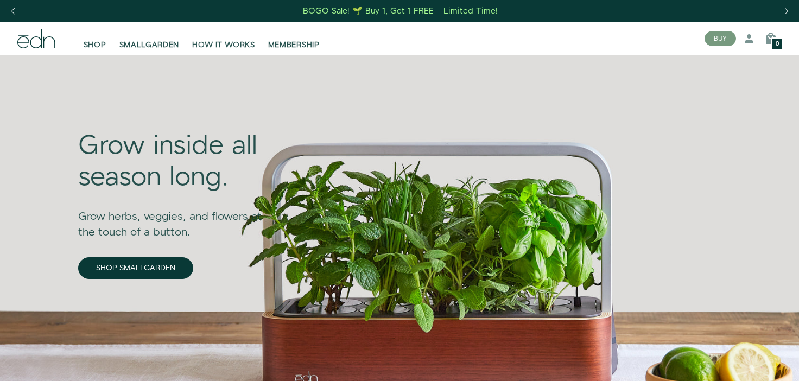 This screenshot has height=381, width=799. What do you see at coordinates (95, 39) in the screenshot?
I see `a: SHOP` at bounding box center [95, 39].